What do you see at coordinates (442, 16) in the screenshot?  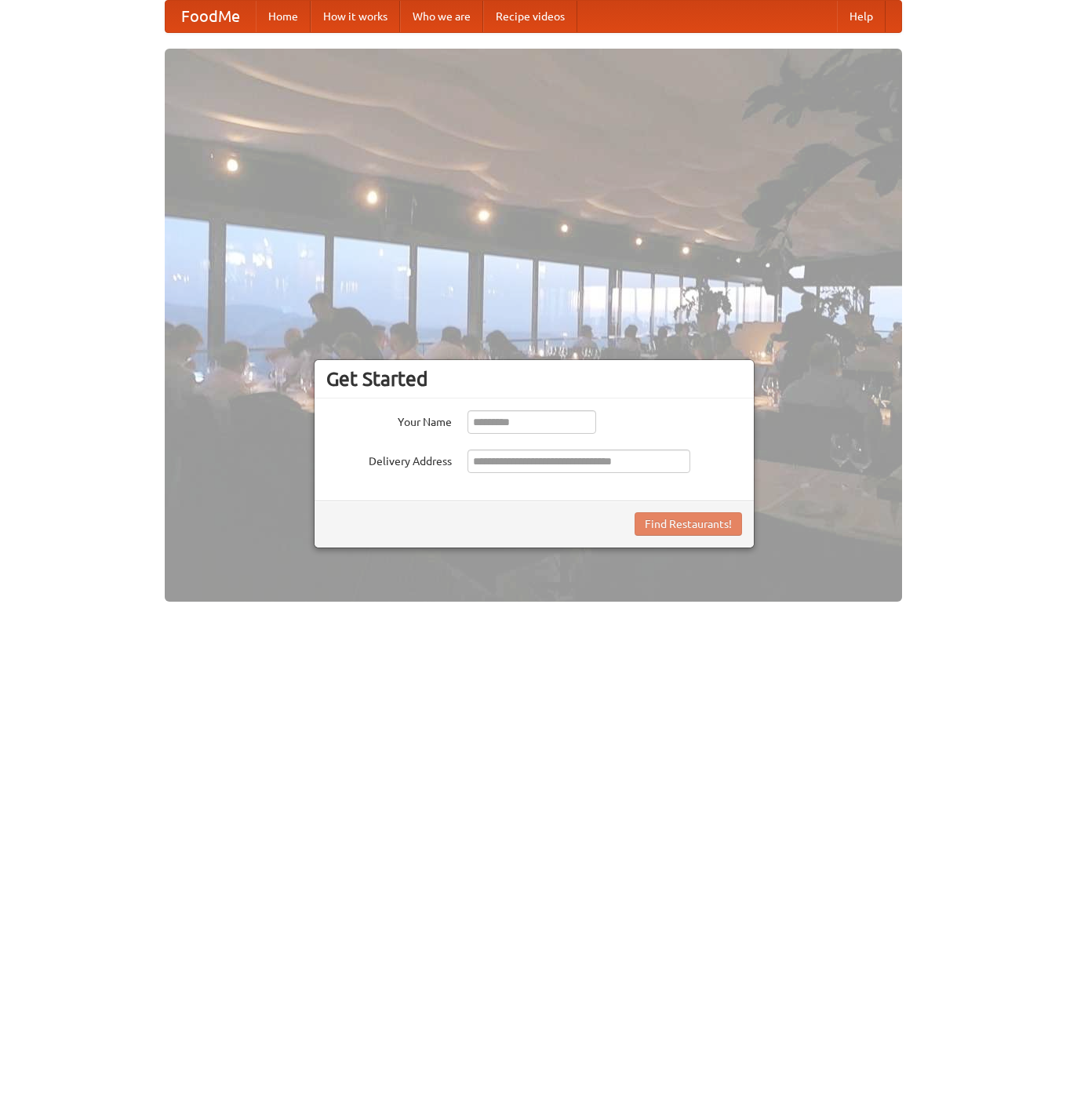 I see `a: Who we are` at bounding box center [442, 16].